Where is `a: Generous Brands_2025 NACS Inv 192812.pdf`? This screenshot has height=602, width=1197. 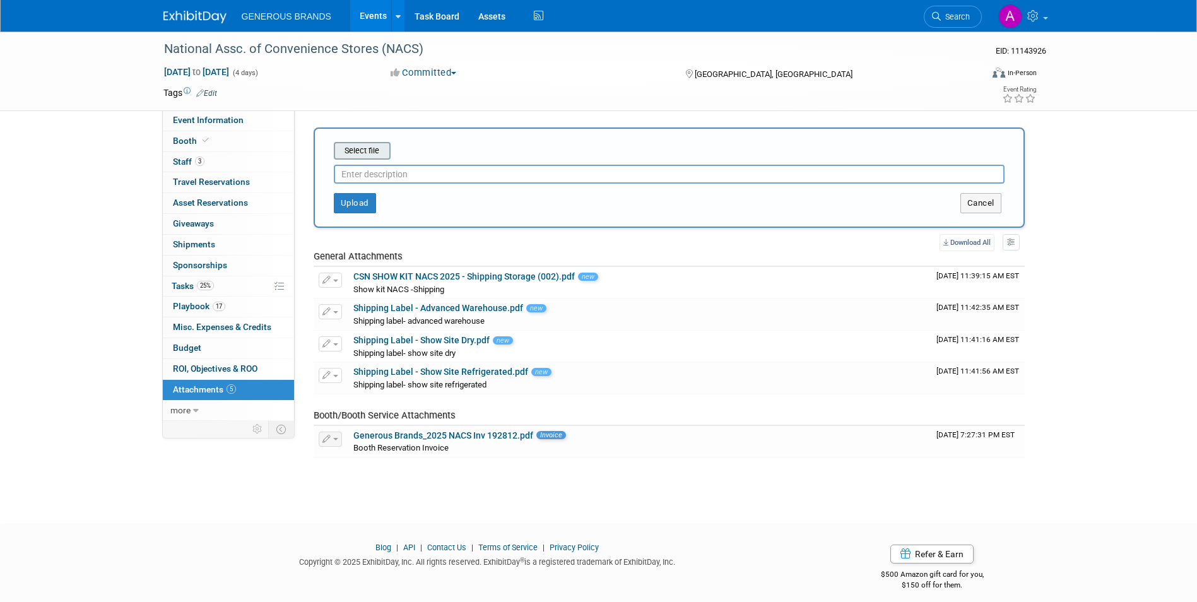 a: Generous Brands_2025 NACS Inv 192812.pdf is located at coordinates (443, 436).